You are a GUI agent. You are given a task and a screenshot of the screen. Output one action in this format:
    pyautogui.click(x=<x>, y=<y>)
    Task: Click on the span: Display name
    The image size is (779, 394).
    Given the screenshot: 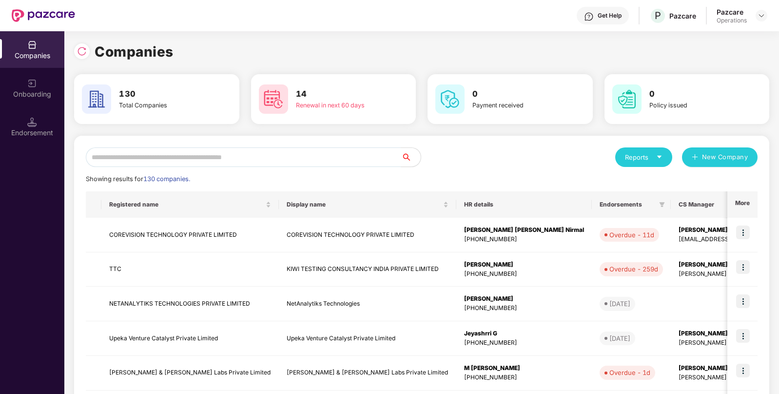 What is the action you would take?
    pyautogui.click(x=364, y=204)
    